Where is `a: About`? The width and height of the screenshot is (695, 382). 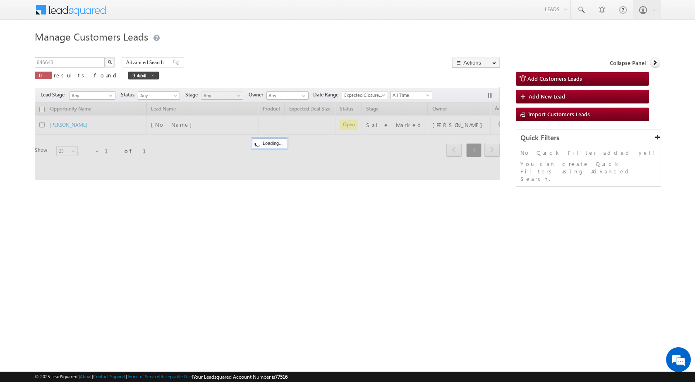 a: About is located at coordinates (86, 376).